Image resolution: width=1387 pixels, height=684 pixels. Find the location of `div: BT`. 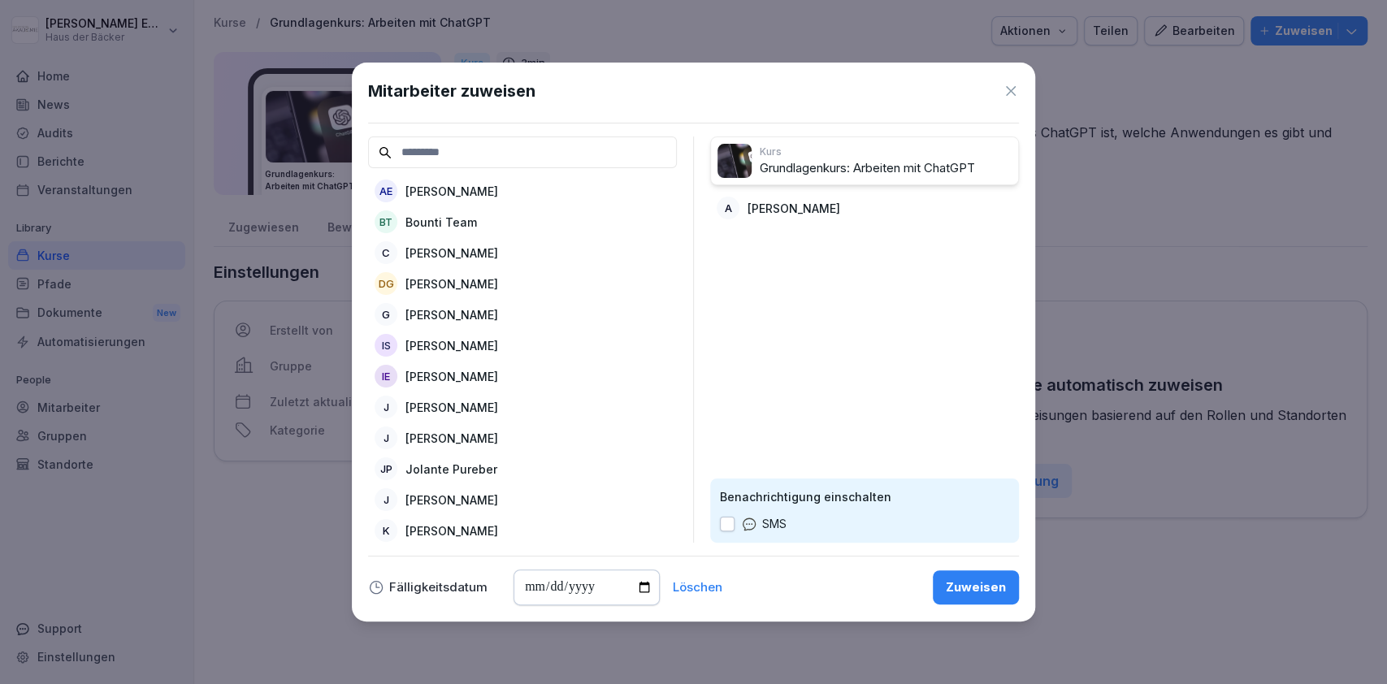

div: BT is located at coordinates (386, 222).